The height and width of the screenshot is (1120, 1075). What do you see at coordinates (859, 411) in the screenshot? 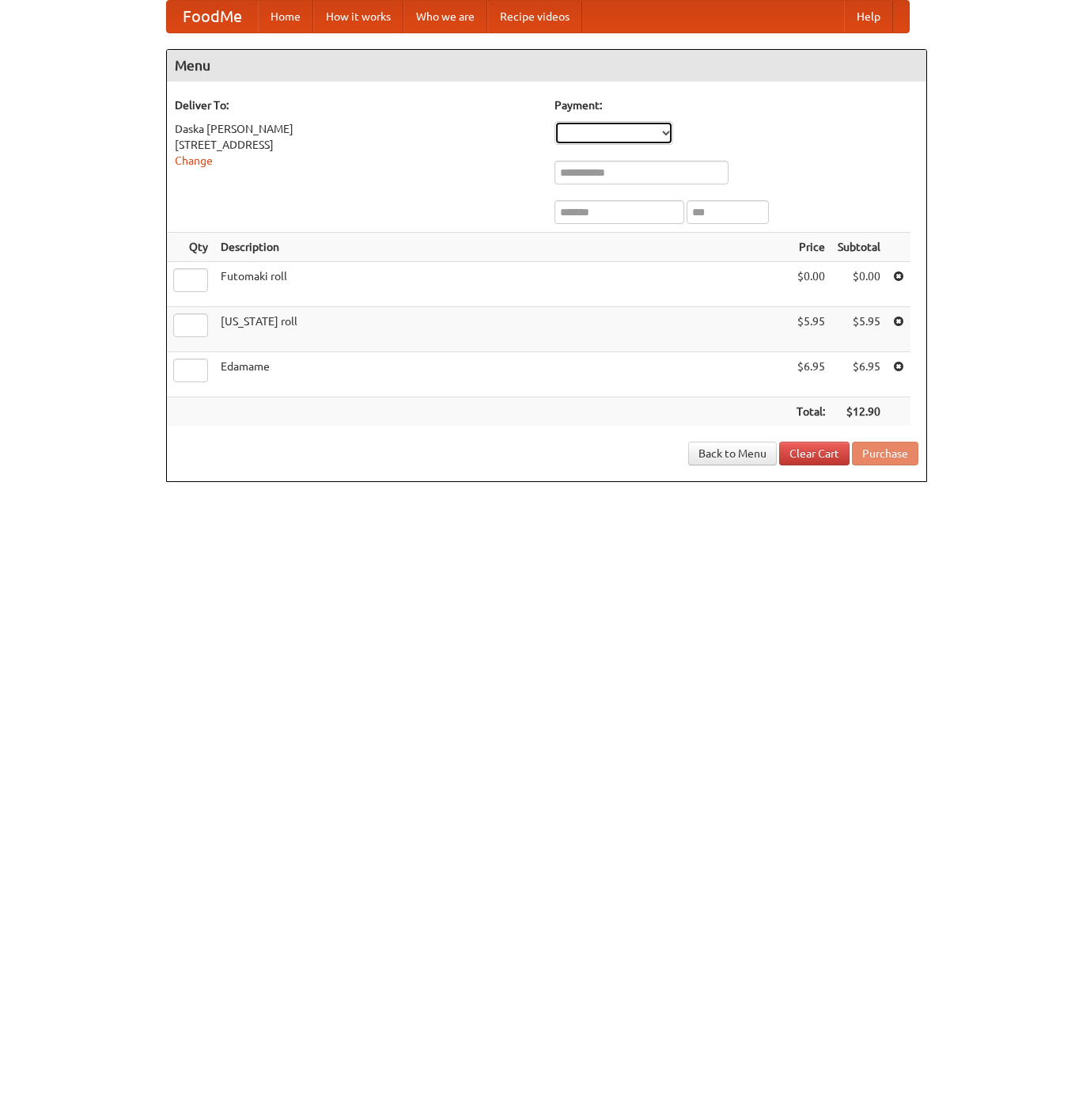
I see `th: $12.90` at bounding box center [859, 411].